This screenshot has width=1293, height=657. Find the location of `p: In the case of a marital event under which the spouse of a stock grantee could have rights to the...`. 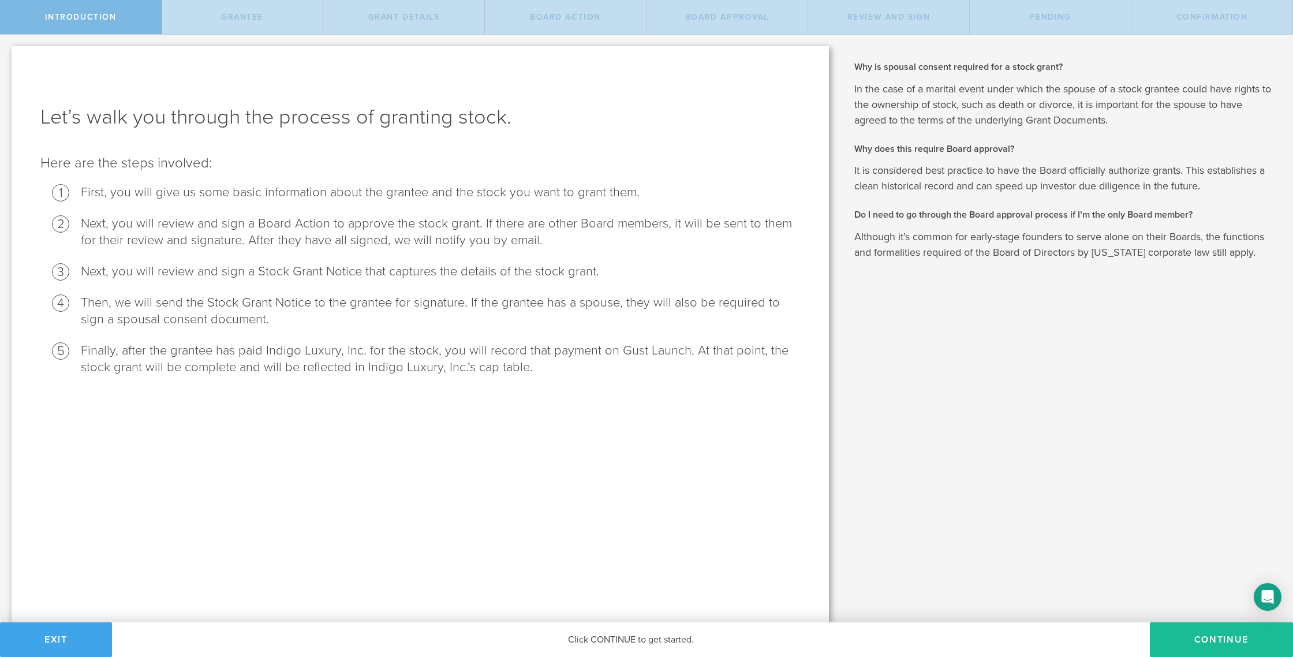

p: In the case of a marital event under which the spouse of a stock grantee could have rights to the... is located at coordinates (1065, 105).